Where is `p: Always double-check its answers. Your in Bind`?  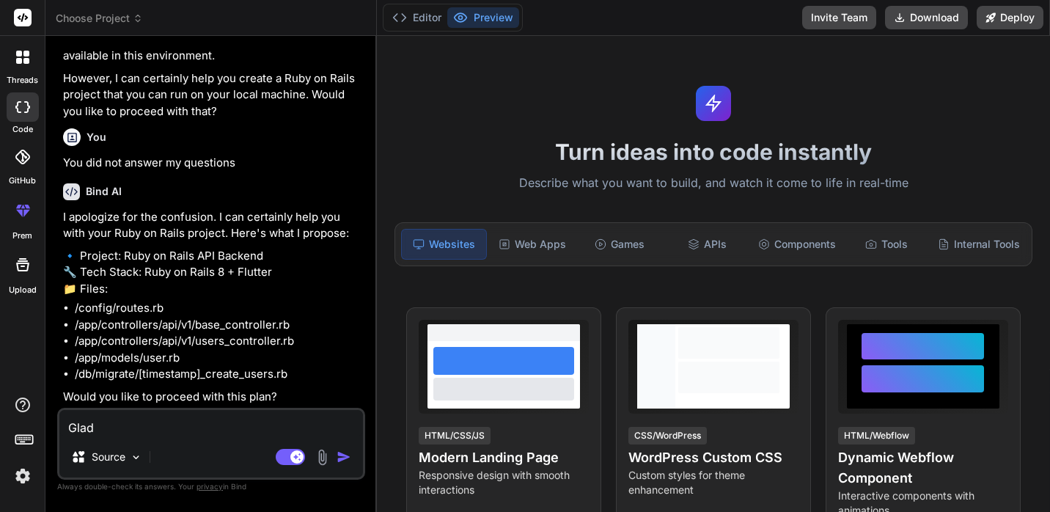 p: Always double-check its answers. Your in Bind is located at coordinates (211, 486).